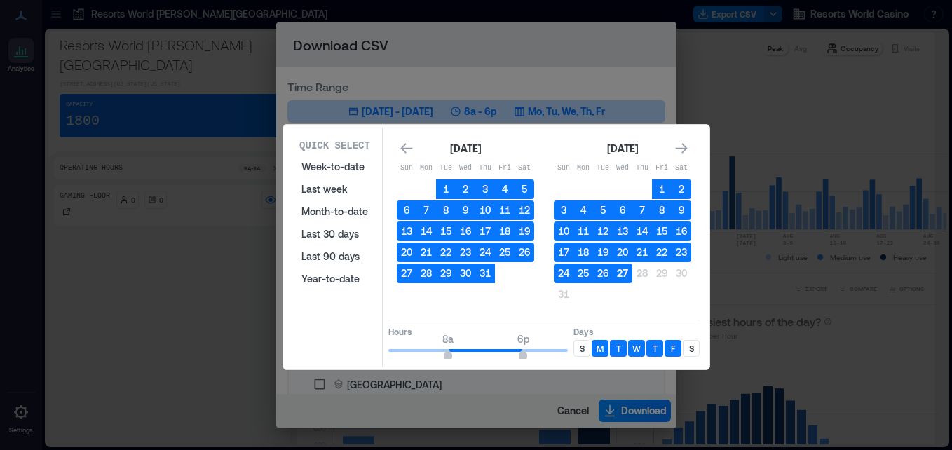 The image size is (952, 450). Describe the element at coordinates (523, 338) in the screenshot. I see `span: 6p` at that location.